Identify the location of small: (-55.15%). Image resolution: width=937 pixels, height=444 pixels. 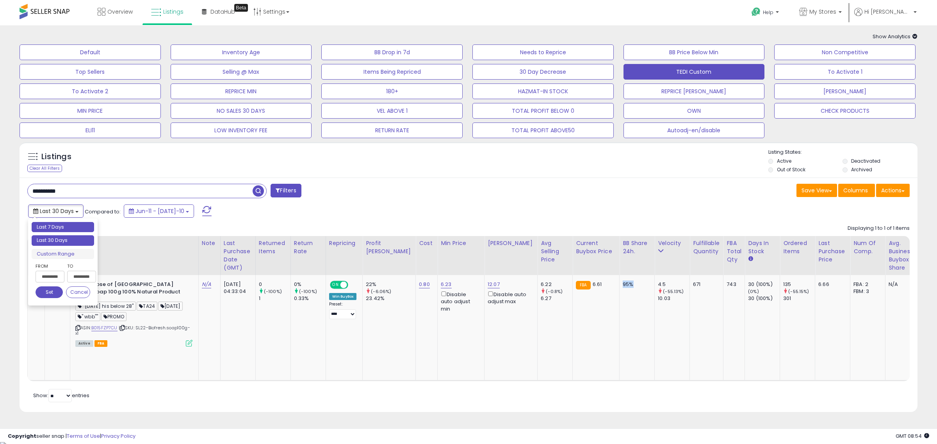
(798, 292).